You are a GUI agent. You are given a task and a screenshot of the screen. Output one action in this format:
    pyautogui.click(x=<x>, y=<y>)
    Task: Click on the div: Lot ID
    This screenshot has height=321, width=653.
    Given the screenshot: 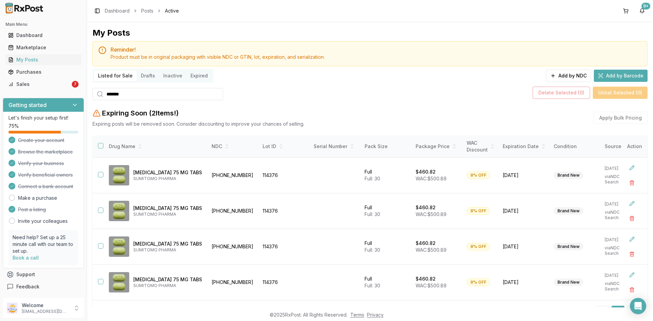 What is the action you would take?
    pyautogui.click(x=284, y=147)
    